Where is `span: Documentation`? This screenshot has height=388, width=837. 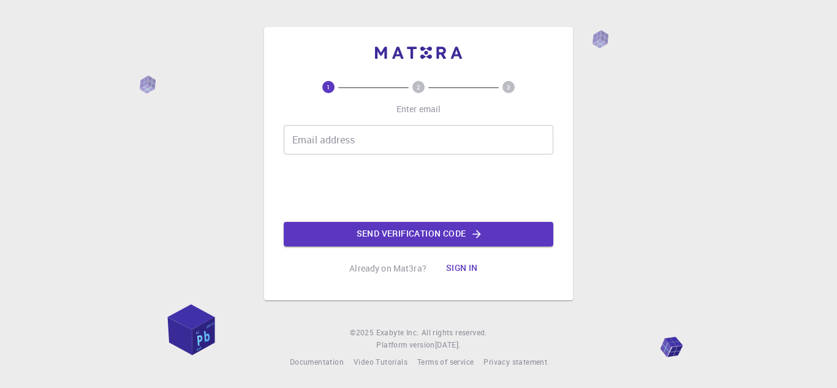
span: Documentation is located at coordinates (317, 361).